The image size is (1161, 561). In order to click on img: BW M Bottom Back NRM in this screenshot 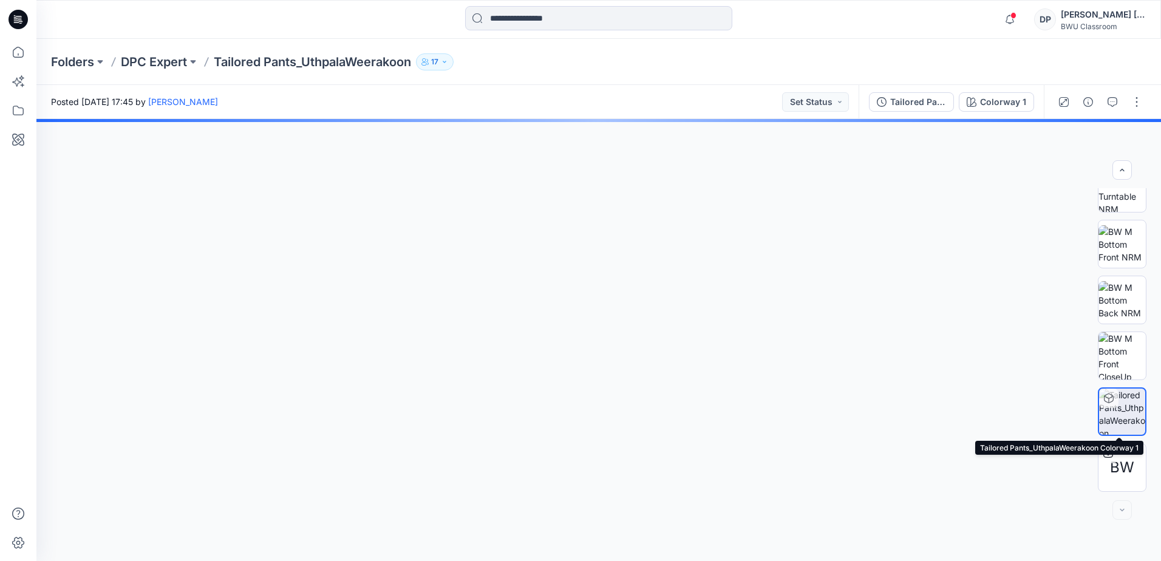, I will do `click(1122, 300)`.